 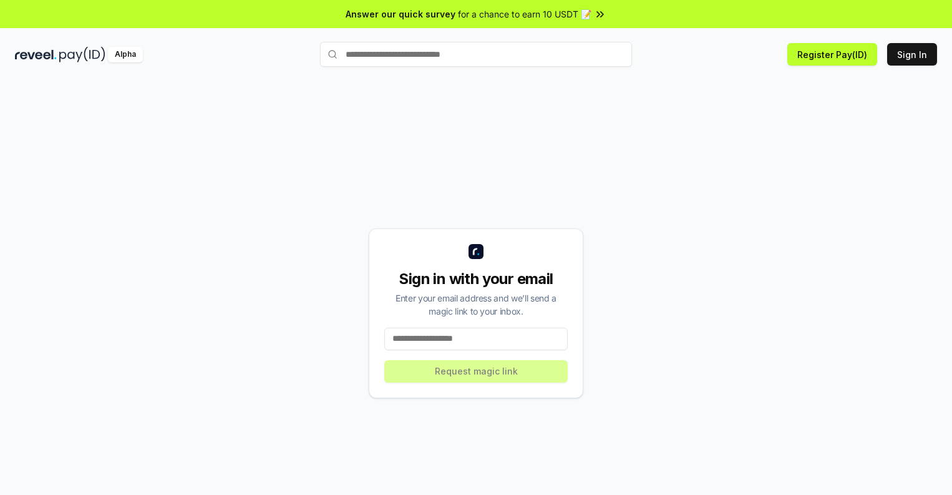 What do you see at coordinates (525, 14) in the screenshot?
I see `span: for a chance to earn 10 USDT 📝` at bounding box center [525, 14].